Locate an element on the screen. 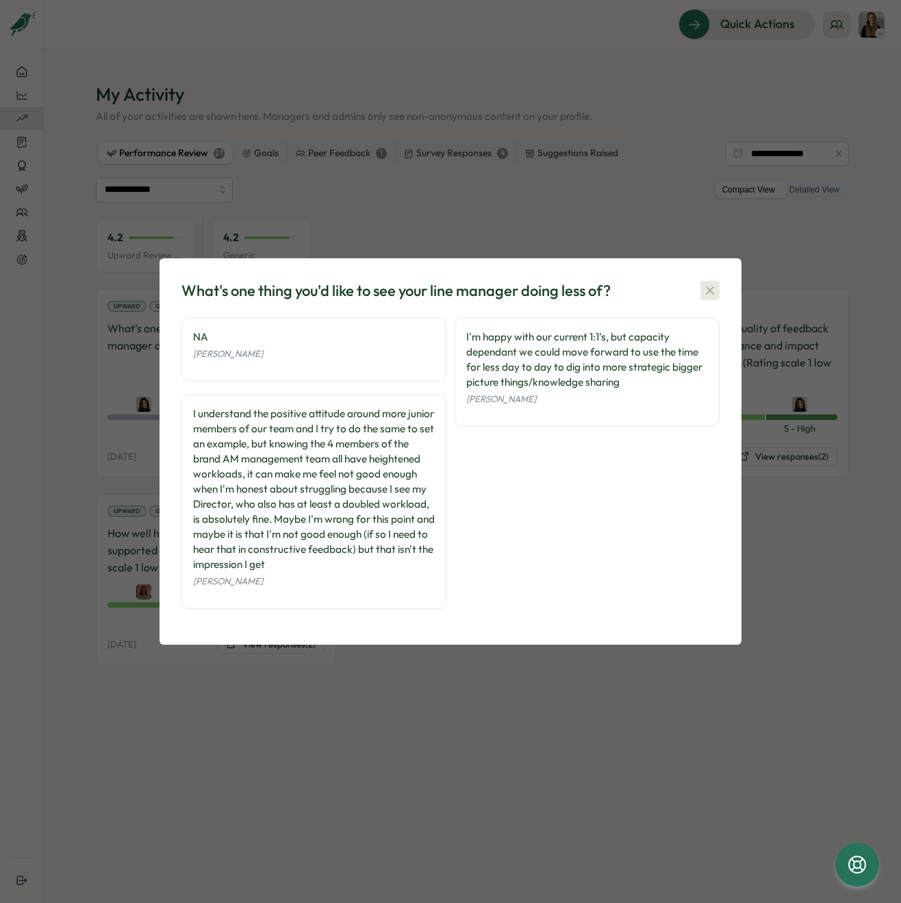  div: I'm happy with our current 1:1's, but capacity dependant we could move forward to use the time fo... is located at coordinates (587, 360).